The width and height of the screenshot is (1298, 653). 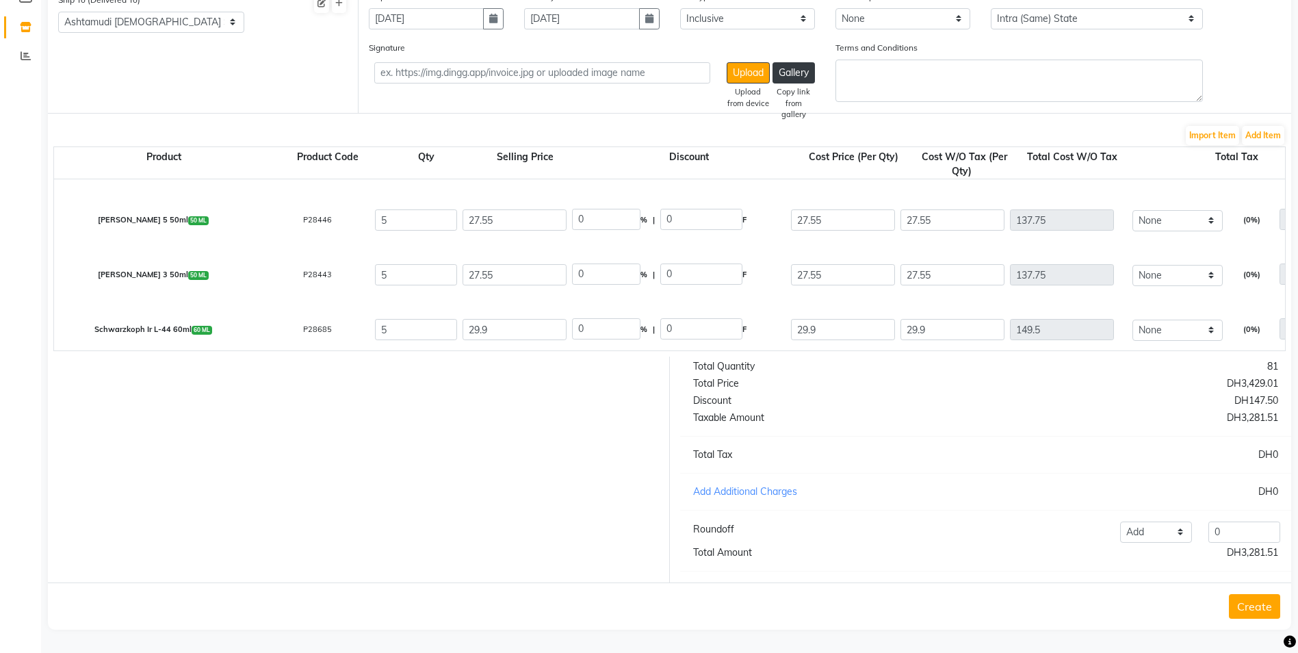 What do you see at coordinates (318, 274) in the screenshot?
I see `div: P28443` at bounding box center [318, 274].